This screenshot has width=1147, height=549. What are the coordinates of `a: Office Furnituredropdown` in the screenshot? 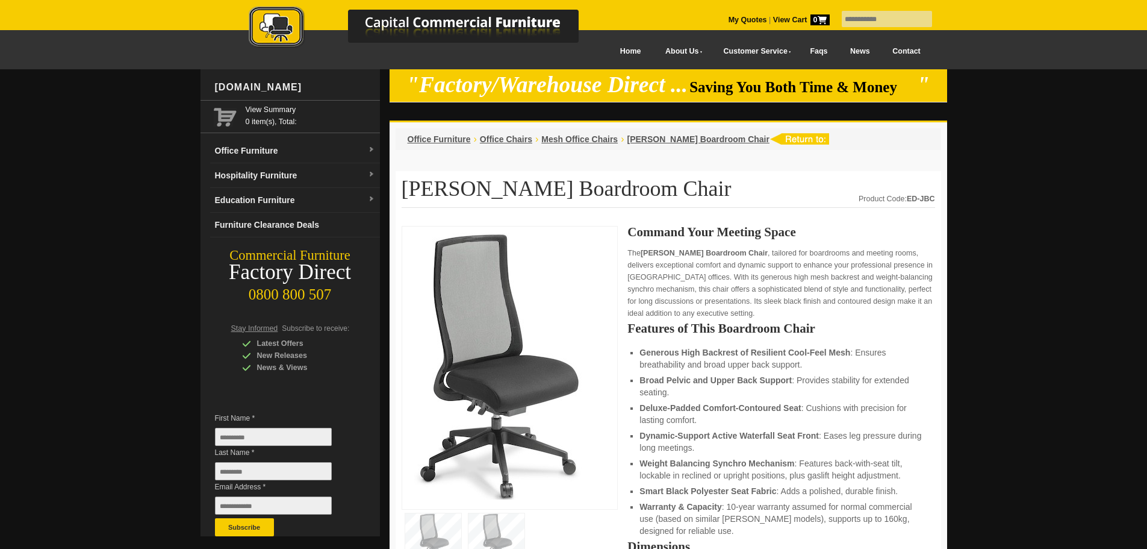 It's located at (295, 151).